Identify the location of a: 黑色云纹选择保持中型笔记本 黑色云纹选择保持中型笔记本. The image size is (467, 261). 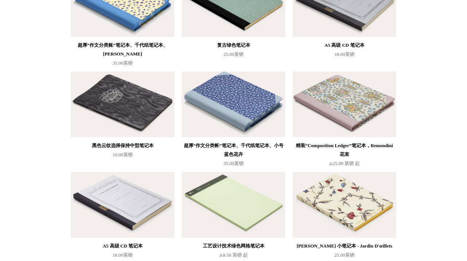
(123, 104).